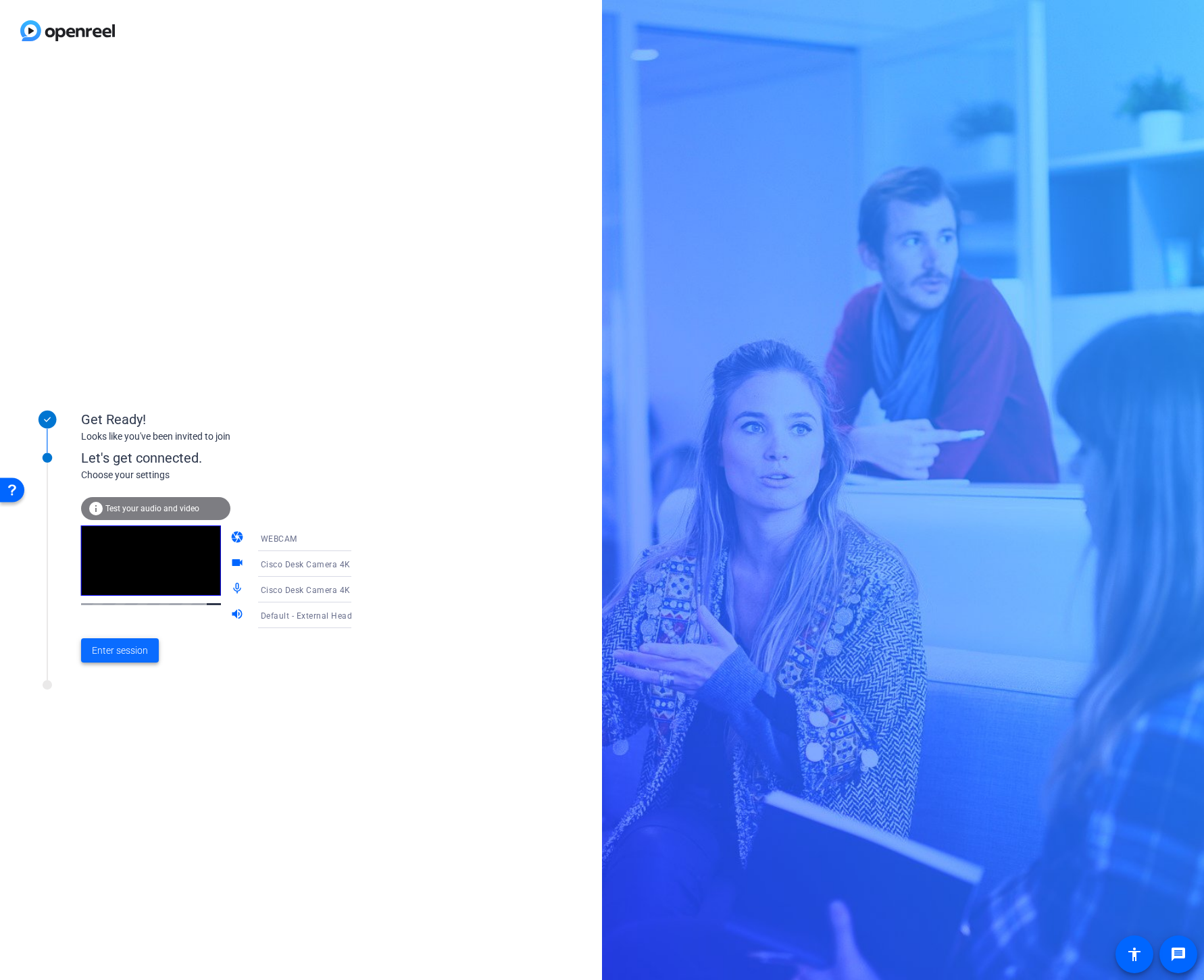 Image resolution: width=1204 pixels, height=980 pixels. Describe the element at coordinates (1178, 955) in the screenshot. I see `mat-icon: message` at that location.